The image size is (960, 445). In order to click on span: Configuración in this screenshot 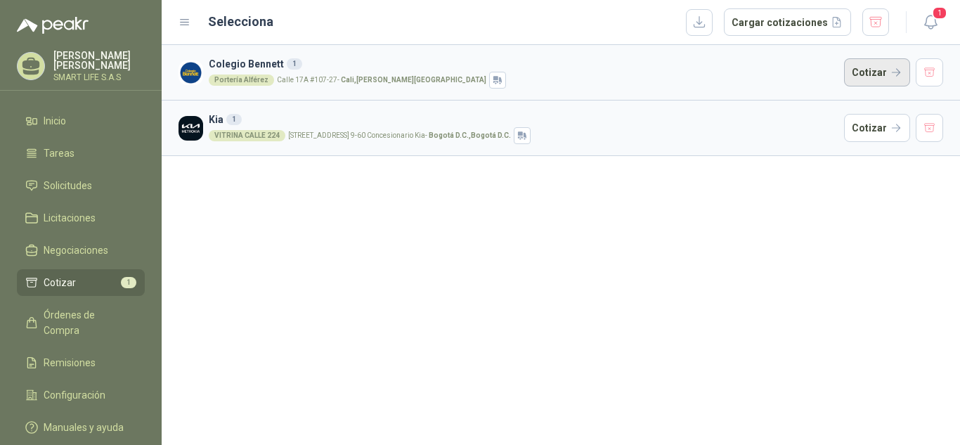, I will do `click(74, 395)`.